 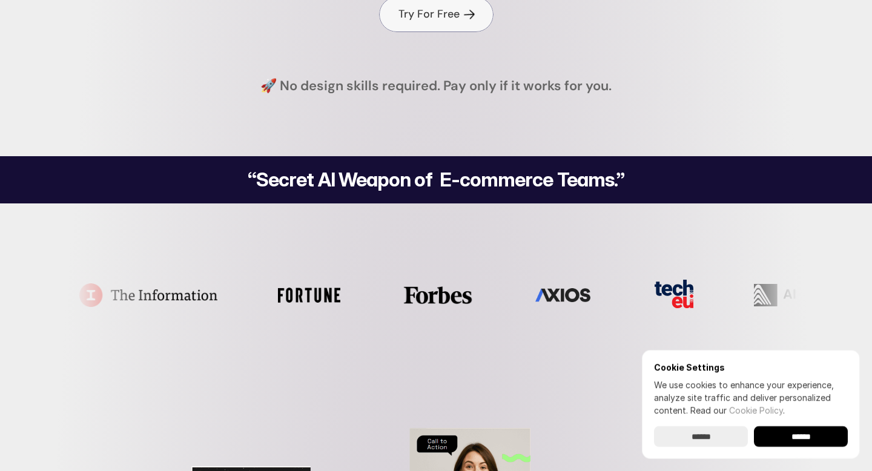 I want to click on h2: “Secret AI Weapon of E-commerce Teams.”, so click(x=436, y=180).